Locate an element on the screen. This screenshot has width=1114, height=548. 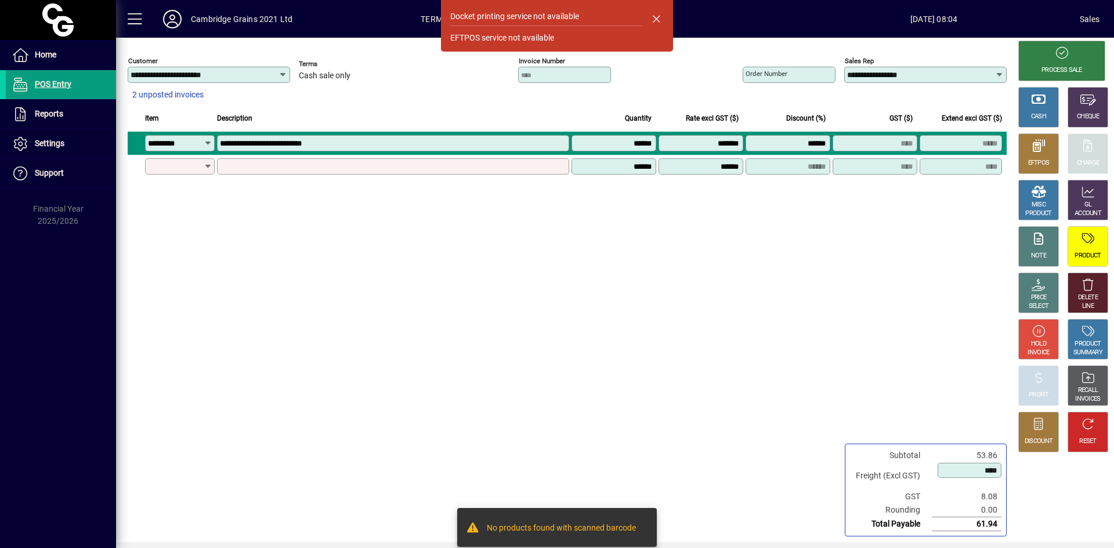
div: No products found with scanned barcode is located at coordinates (561, 529).